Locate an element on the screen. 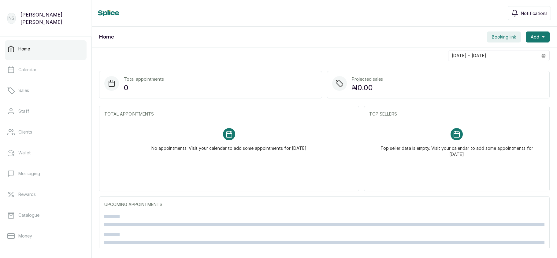  a: Catalogue is located at coordinates (46, 216).